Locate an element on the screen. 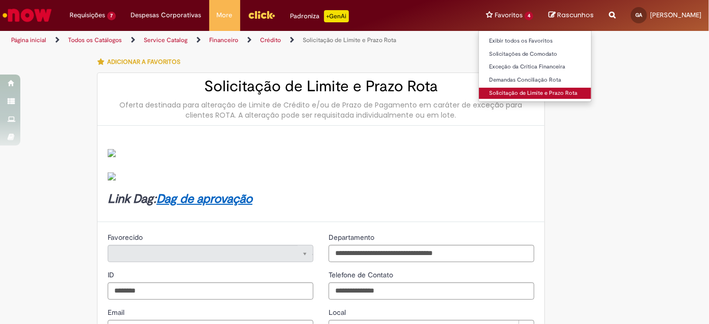 Image resolution: width=709 pixels, height=324 pixels. span: Somente leitura - Favorecido is located at coordinates (126, 238).